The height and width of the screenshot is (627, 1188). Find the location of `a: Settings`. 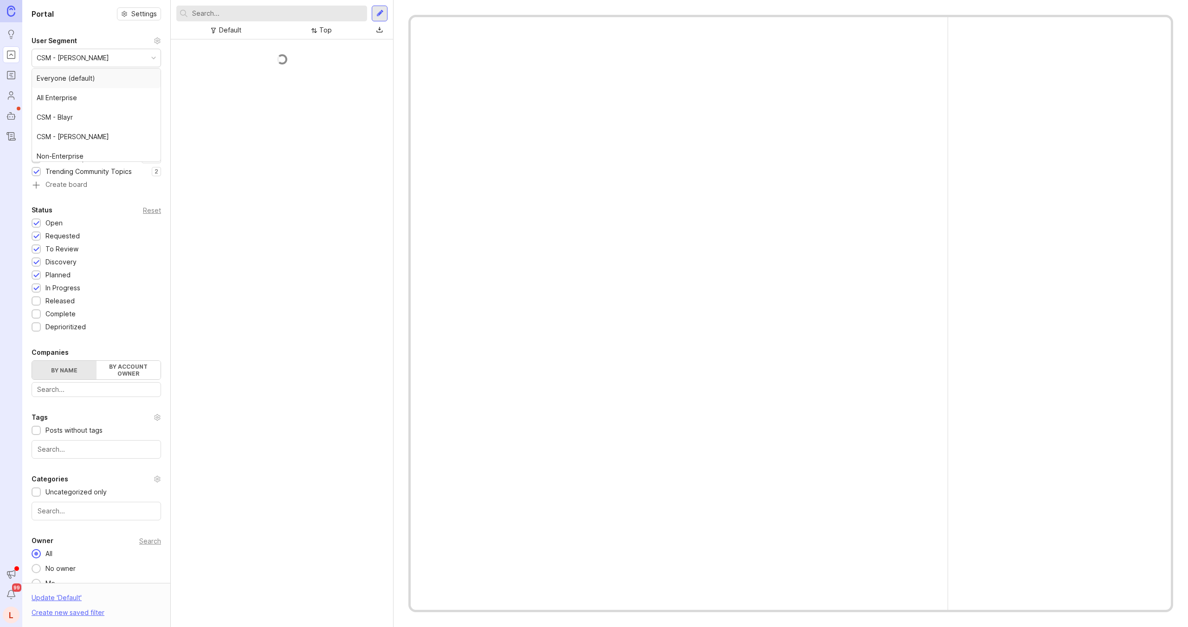

a: Settings is located at coordinates (139, 14).